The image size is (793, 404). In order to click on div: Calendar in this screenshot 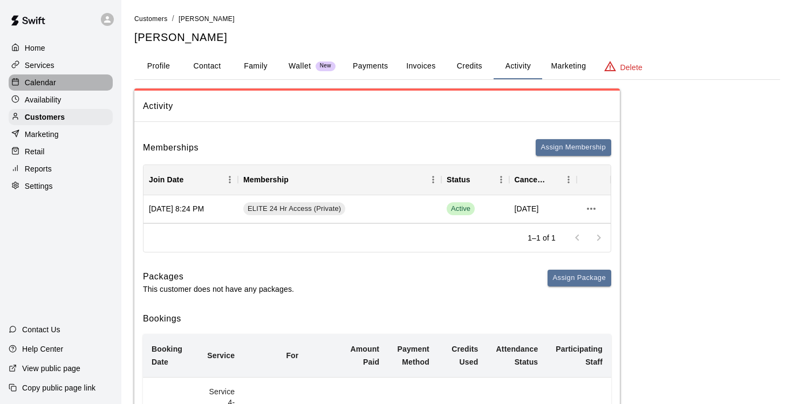, I will do `click(60, 83)`.